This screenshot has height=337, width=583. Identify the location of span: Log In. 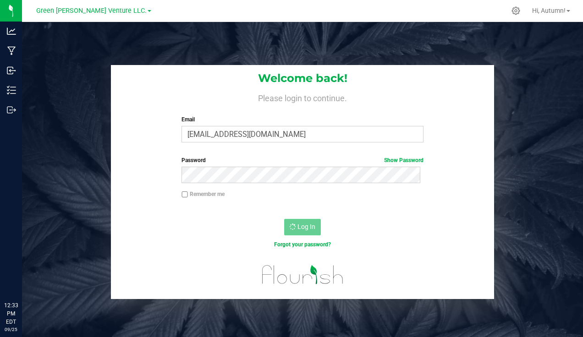
(306, 227).